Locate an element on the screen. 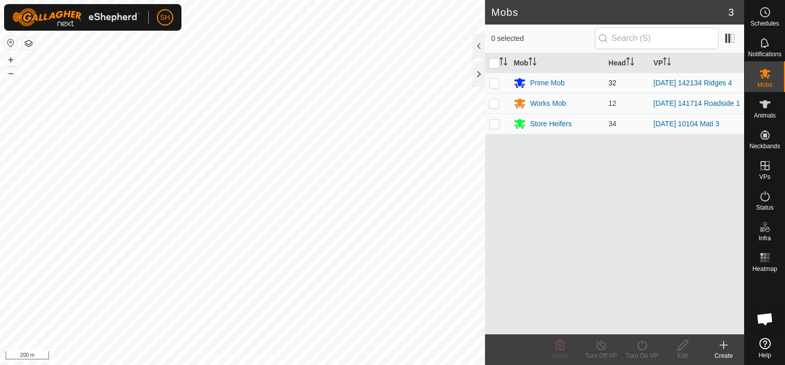 The height and width of the screenshot is (365, 785). div: Turn Off VP is located at coordinates (601, 355).